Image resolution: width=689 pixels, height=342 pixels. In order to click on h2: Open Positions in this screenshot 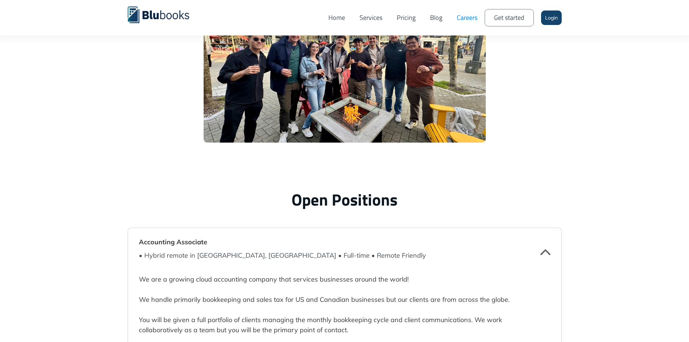, I will do `click(345, 199)`.